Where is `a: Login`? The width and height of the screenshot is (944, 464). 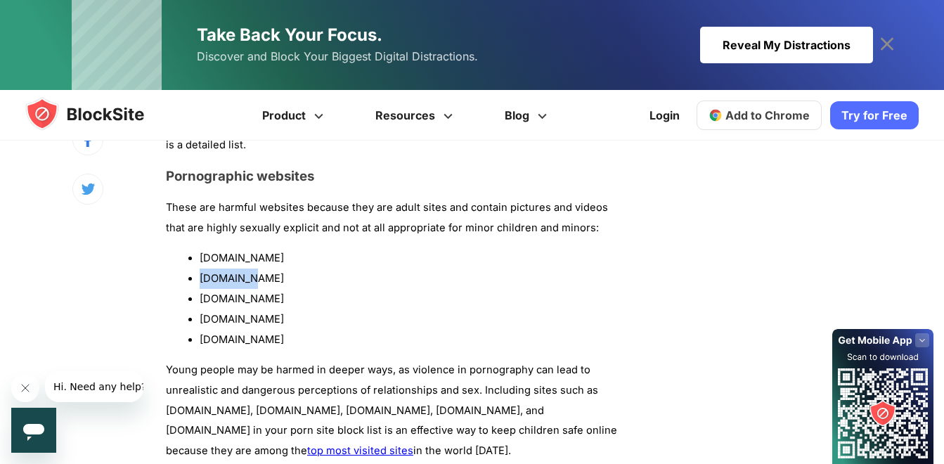 a: Login is located at coordinates (665, 115).